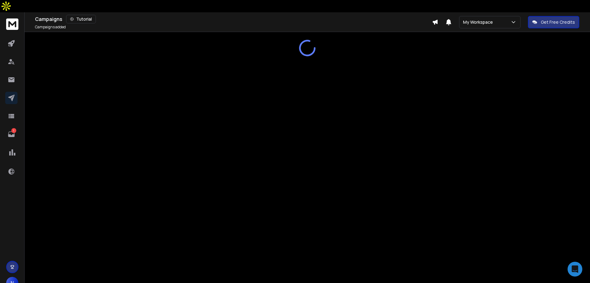 The height and width of the screenshot is (283, 590). I want to click on p: My Workspace, so click(479, 22).